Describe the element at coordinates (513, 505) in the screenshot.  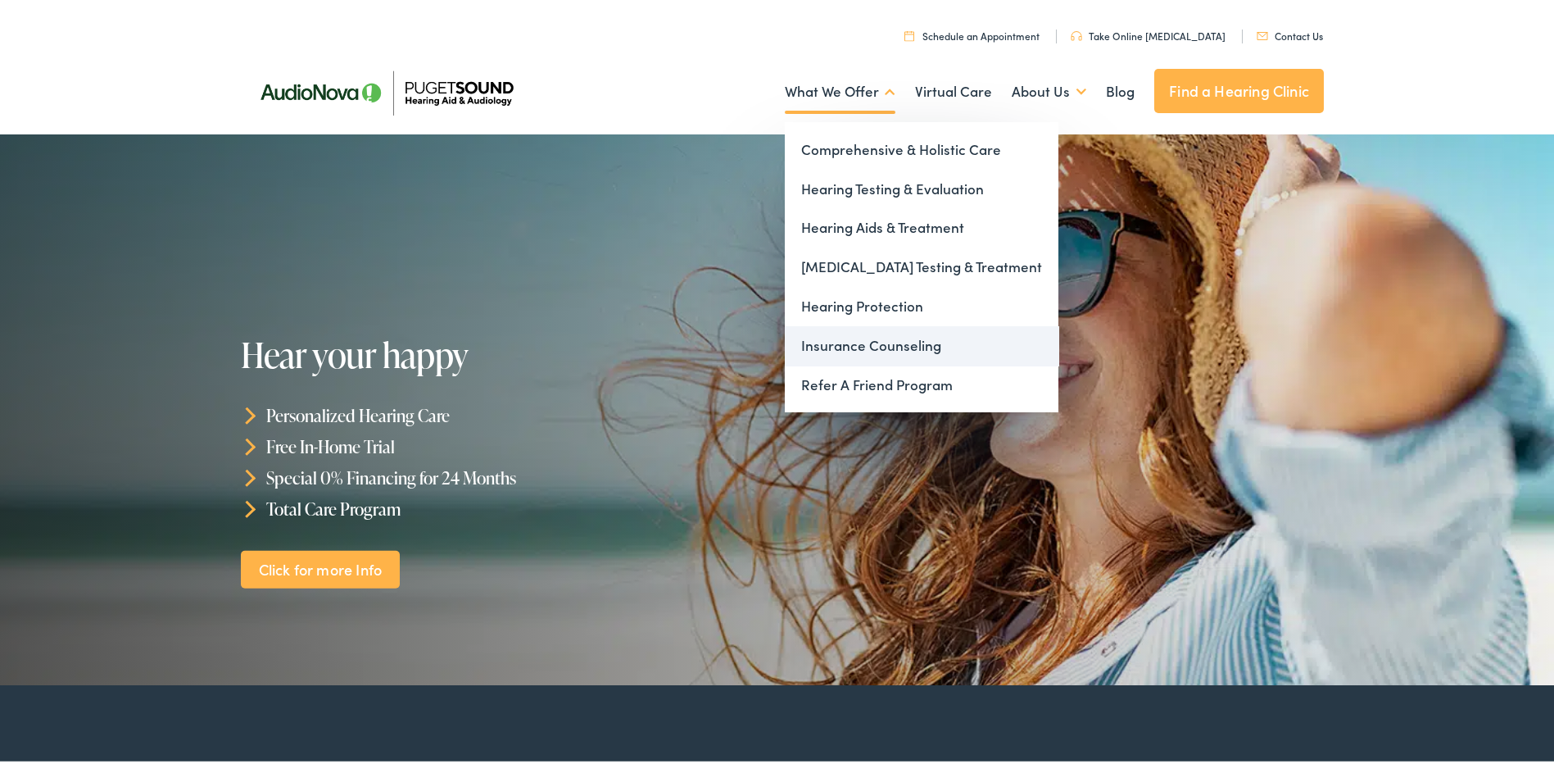
I see `li: Total Care Program` at that location.